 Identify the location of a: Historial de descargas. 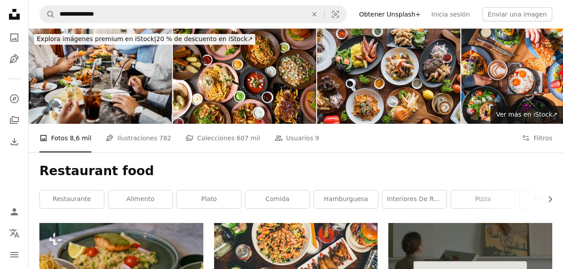
(14, 142).